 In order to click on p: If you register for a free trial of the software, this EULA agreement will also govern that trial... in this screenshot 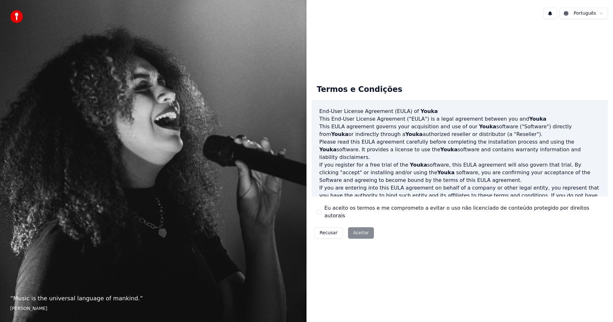, I will do `click(459, 173)`.